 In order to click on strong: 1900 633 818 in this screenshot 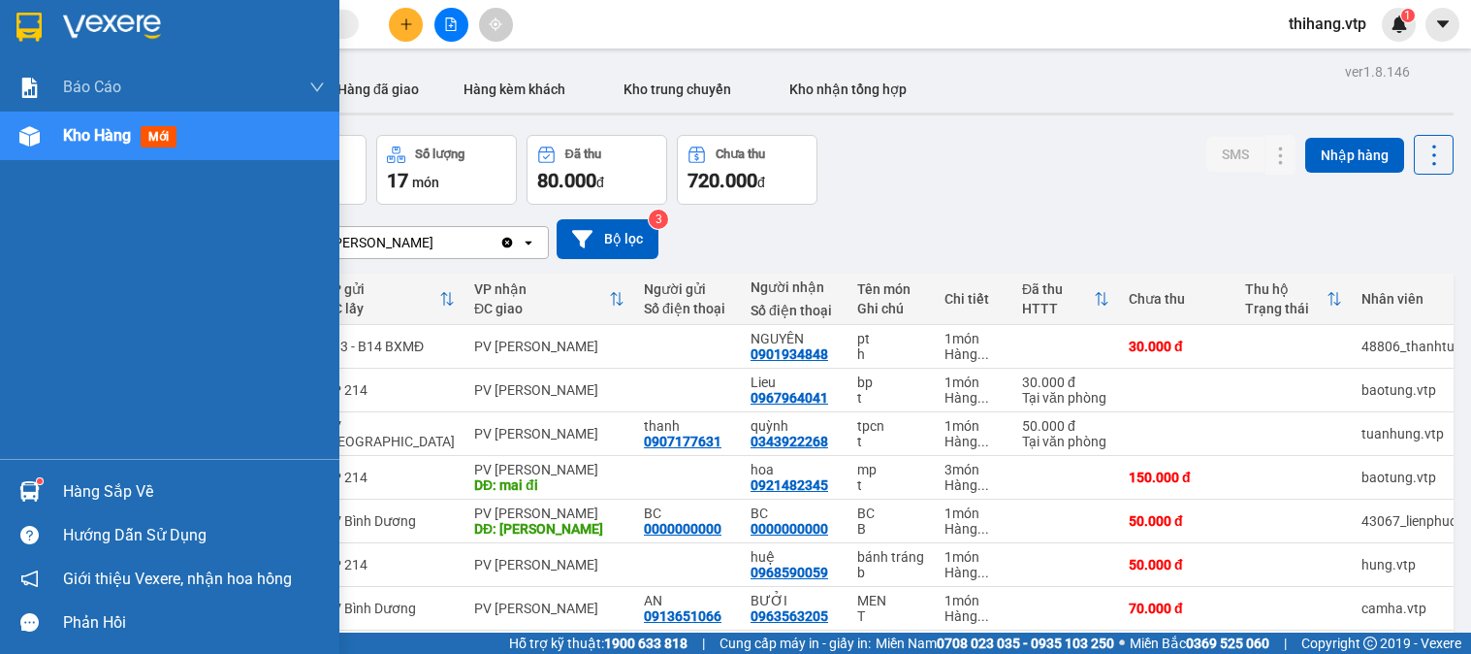, I will do `click(646, 643)`.